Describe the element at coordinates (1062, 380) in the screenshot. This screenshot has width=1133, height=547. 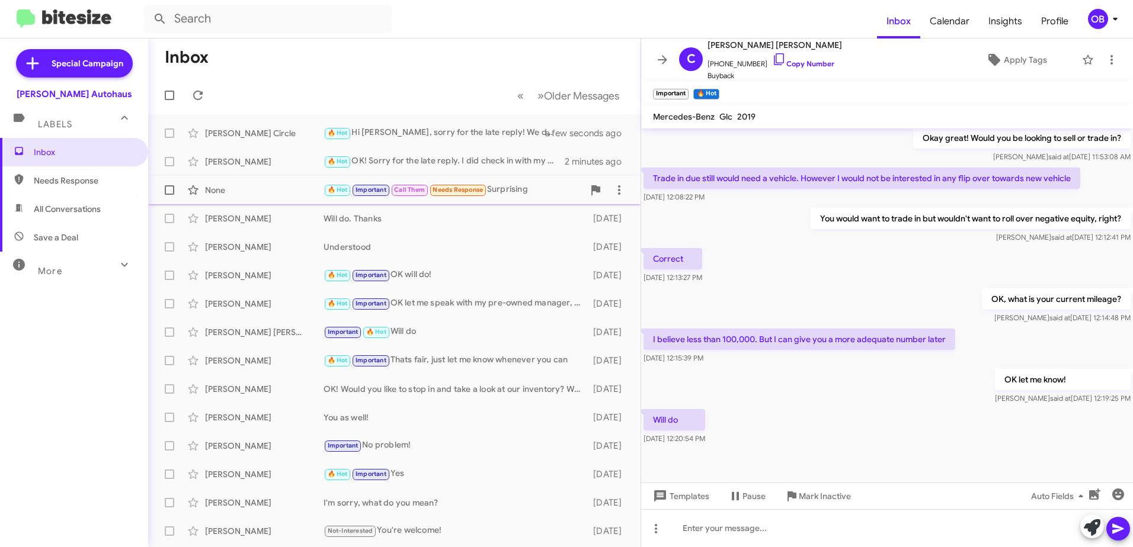
I see `p: OK let me know!` at that location.